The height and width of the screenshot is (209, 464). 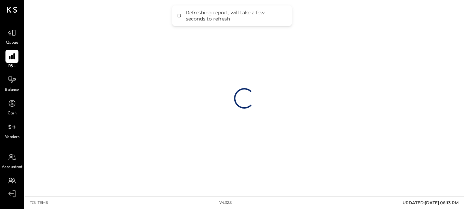 What do you see at coordinates (12, 161) in the screenshot?
I see `a: Accountant` at bounding box center [12, 161].